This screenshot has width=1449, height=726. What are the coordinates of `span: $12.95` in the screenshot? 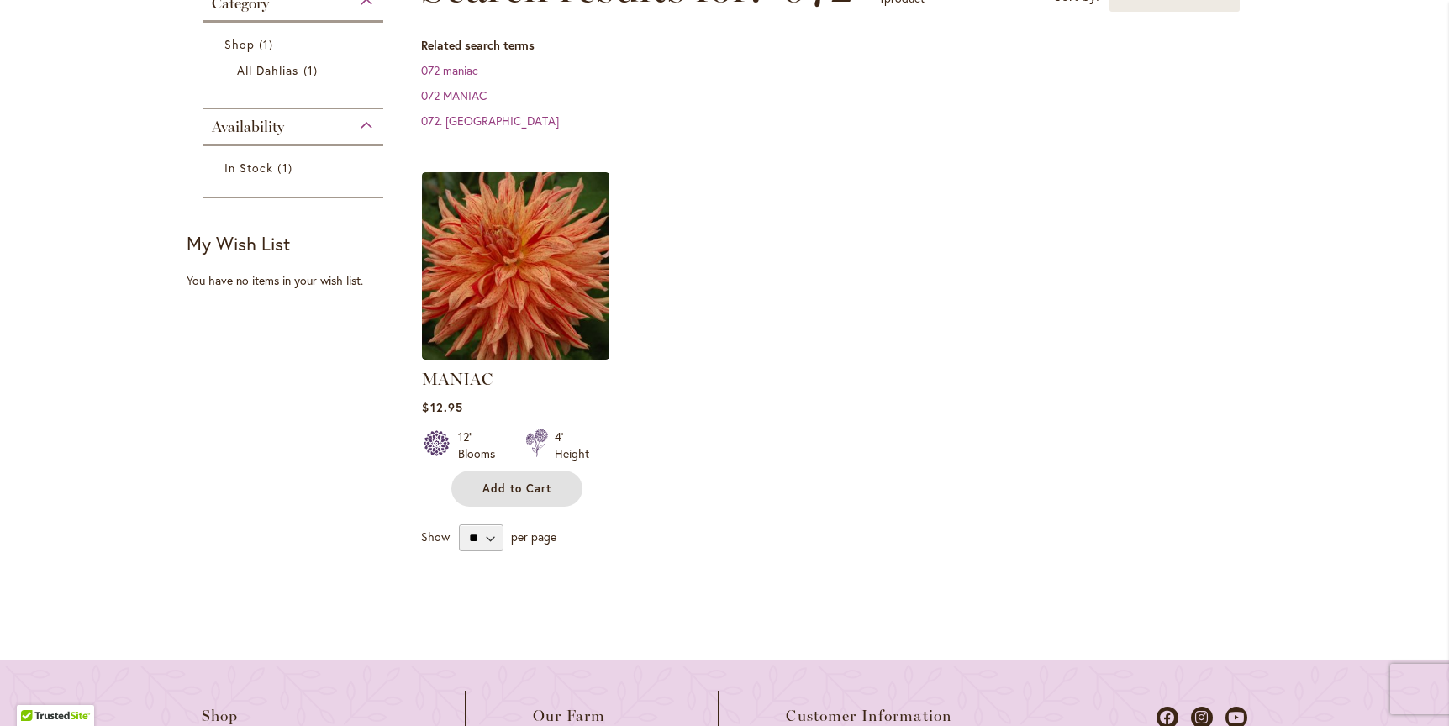 It's located at (442, 407).